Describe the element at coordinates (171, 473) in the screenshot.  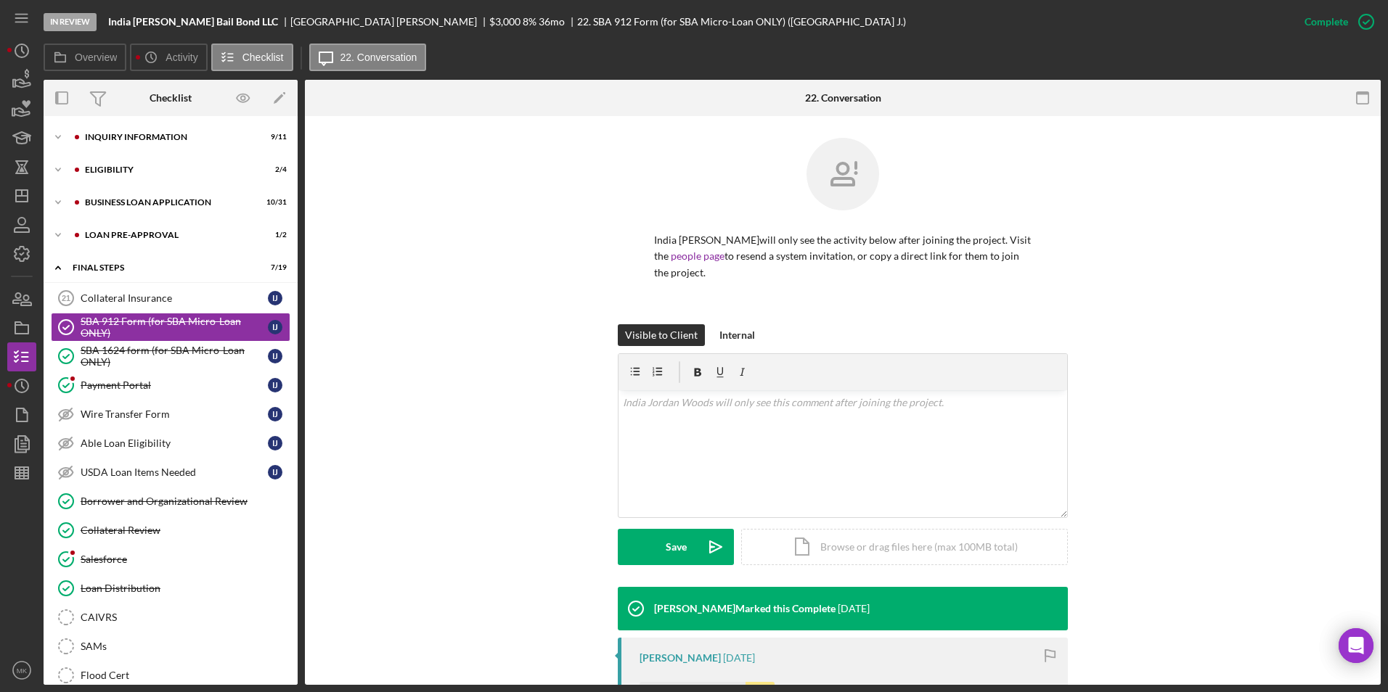
I see `a: USDA Loan Items NeededIJ` at that location.